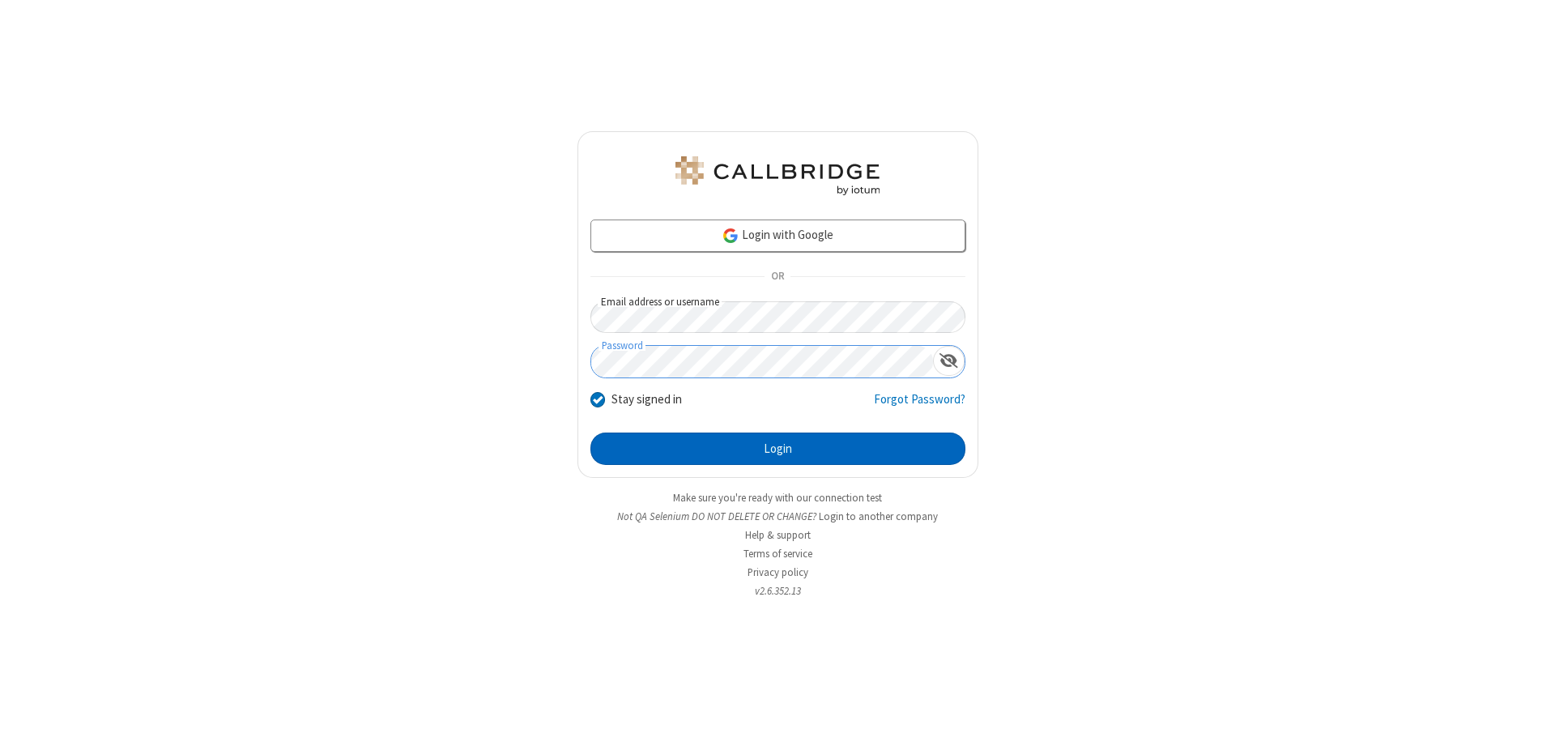 The height and width of the screenshot is (742, 1555). What do you see at coordinates (777, 534) in the screenshot?
I see `a: Help & support` at bounding box center [777, 534].